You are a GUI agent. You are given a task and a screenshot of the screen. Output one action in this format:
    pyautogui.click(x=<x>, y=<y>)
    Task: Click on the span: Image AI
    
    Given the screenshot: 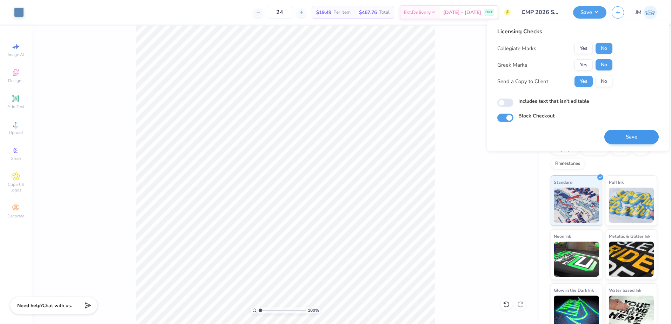 What is the action you would take?
    pyautogui.click(x=16, y=55)
    